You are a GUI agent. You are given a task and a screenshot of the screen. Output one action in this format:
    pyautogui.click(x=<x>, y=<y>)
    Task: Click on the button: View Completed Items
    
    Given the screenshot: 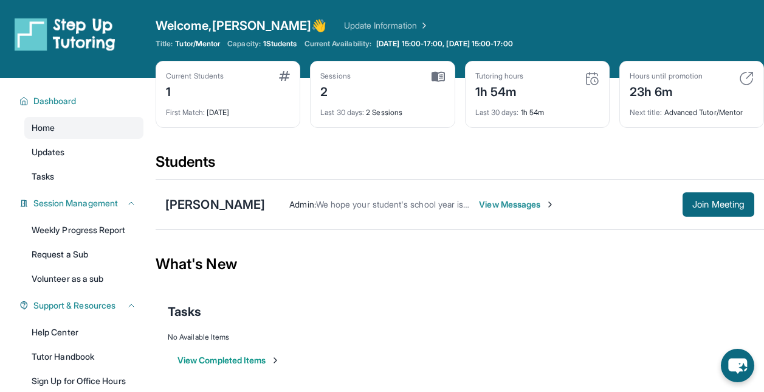 What is the action you would take?
    pyautogui.click(x=229, y=360)
    